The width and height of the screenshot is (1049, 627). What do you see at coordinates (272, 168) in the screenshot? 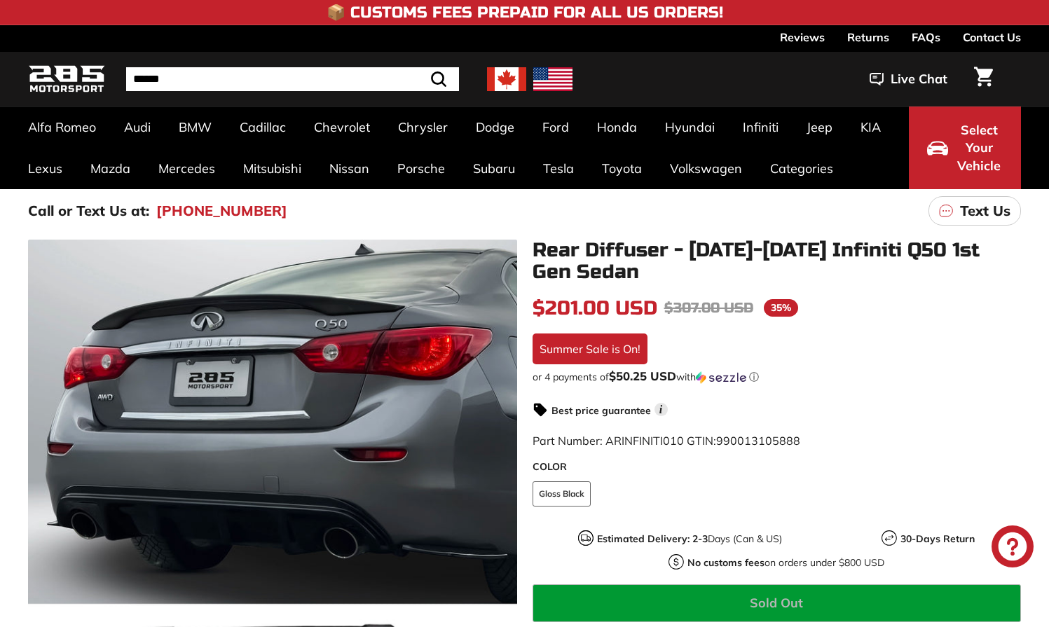
I see `a: Mitsubishi` at bounding box center [272, 168].